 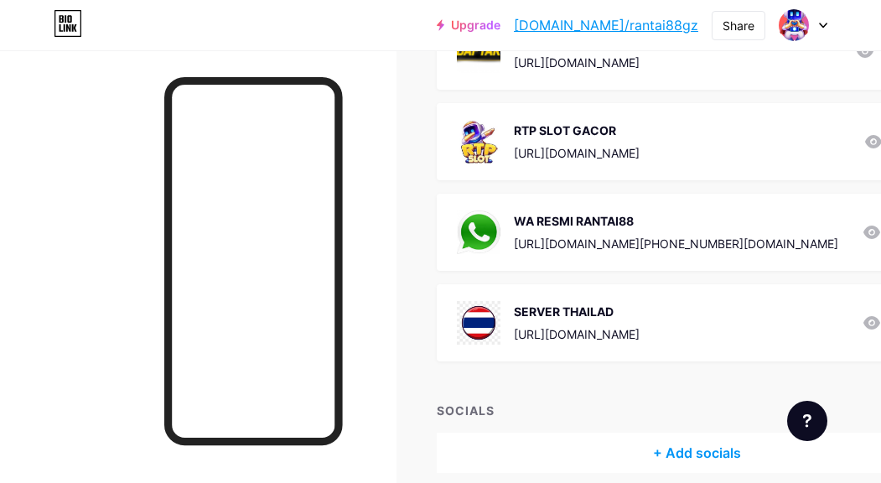 What do you see at coordinates (478, 142) in the screenshot?
I see `img: RTP SLOT GACOR` at bounding box center [478, 142].